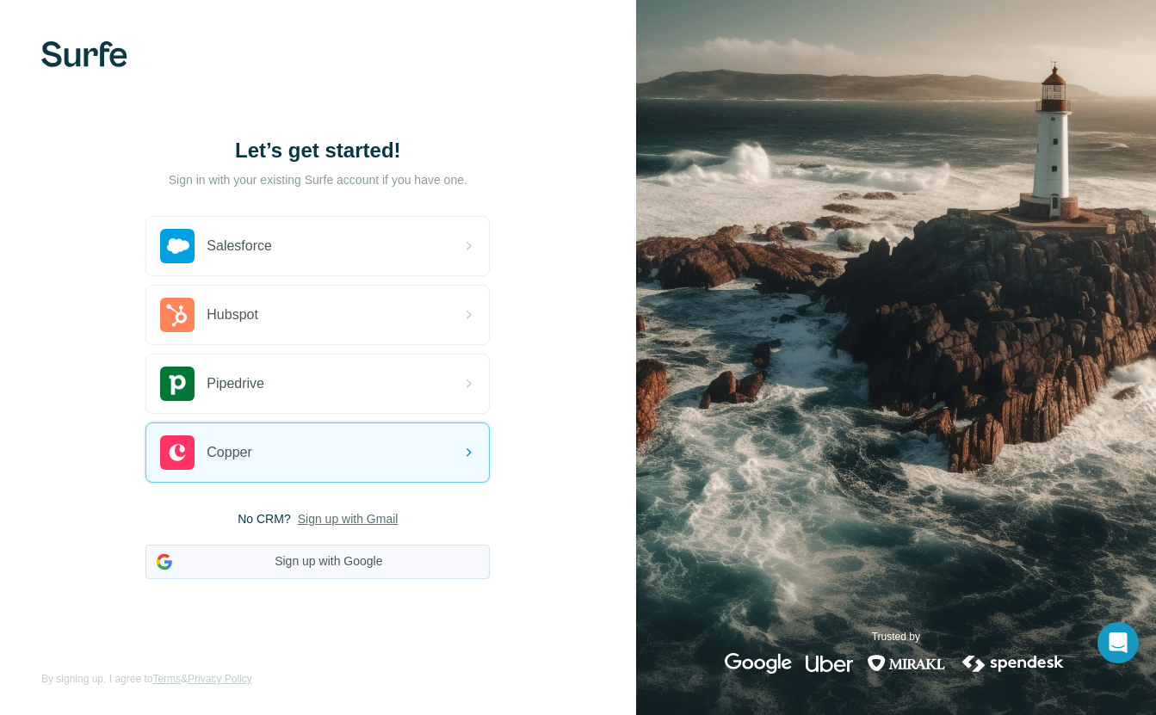  What do you see at coordinates (146, 679) in the screenshot?
I see `span: By signing up, I agree to &` at bounding box center [146, 679].